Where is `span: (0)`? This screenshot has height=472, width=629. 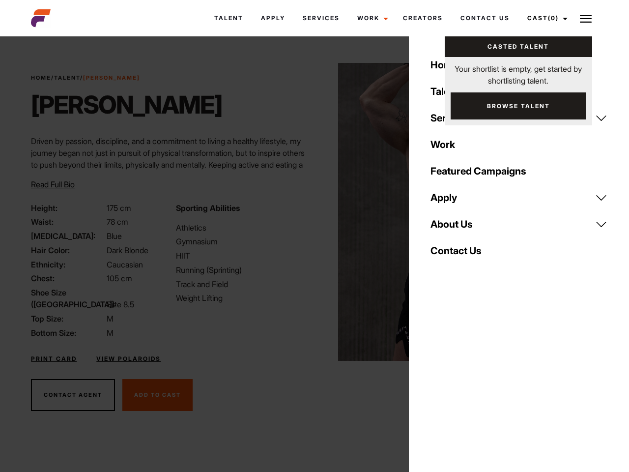 span: (0) is located at coordinates (553, 18).